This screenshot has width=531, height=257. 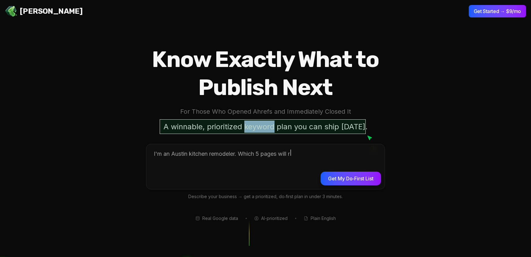 What do you see at coordinates (498, 11) in the screenshot?
I see `button: Get Started → $9/mo` at bounding box center [498, 11].